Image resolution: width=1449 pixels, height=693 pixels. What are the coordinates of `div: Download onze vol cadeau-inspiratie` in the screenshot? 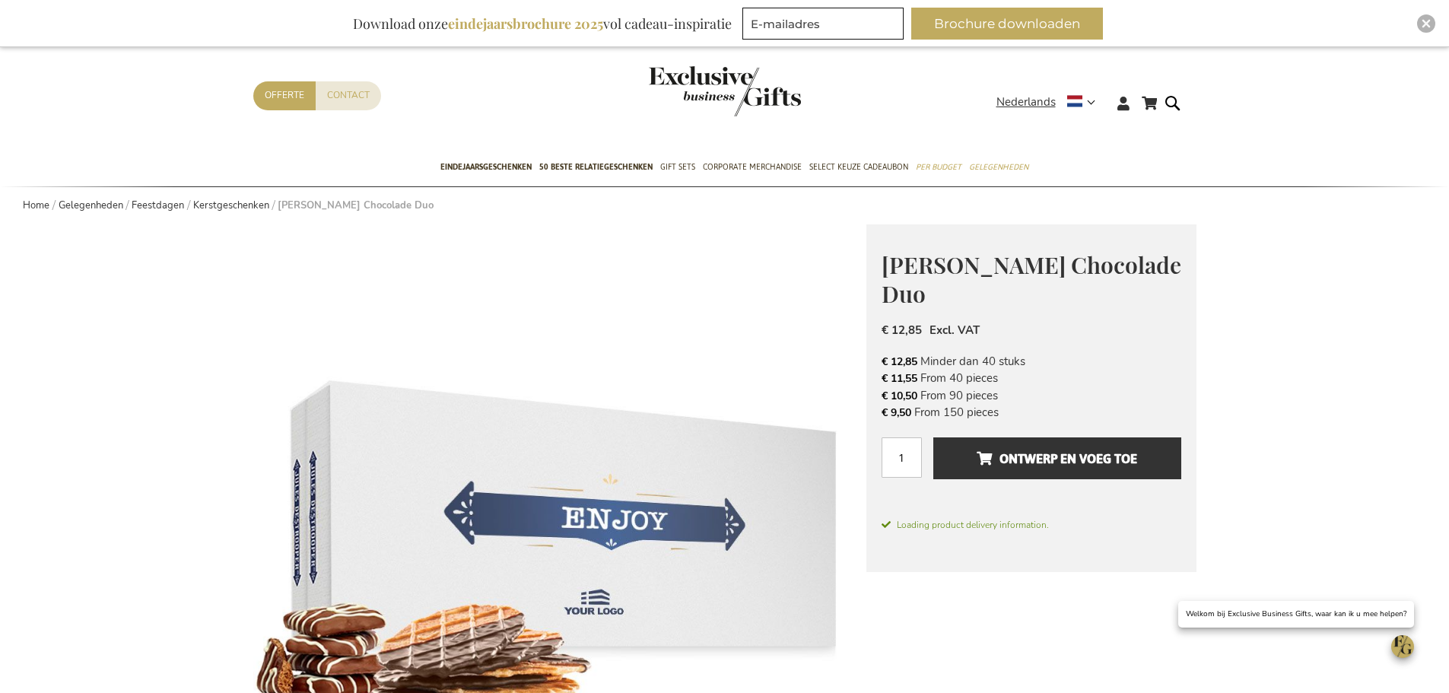 It's located at (542, 24).